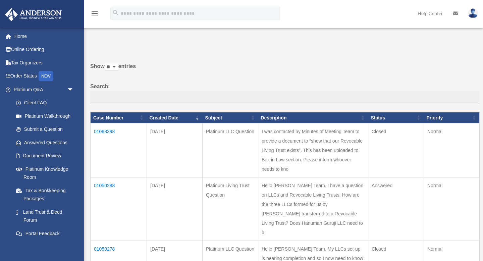 This screenshot has width=483, height=261. What do you see at coordinates (95, 14) in the screenshot?
I see `a: menu` at bounding box center [95, 14].